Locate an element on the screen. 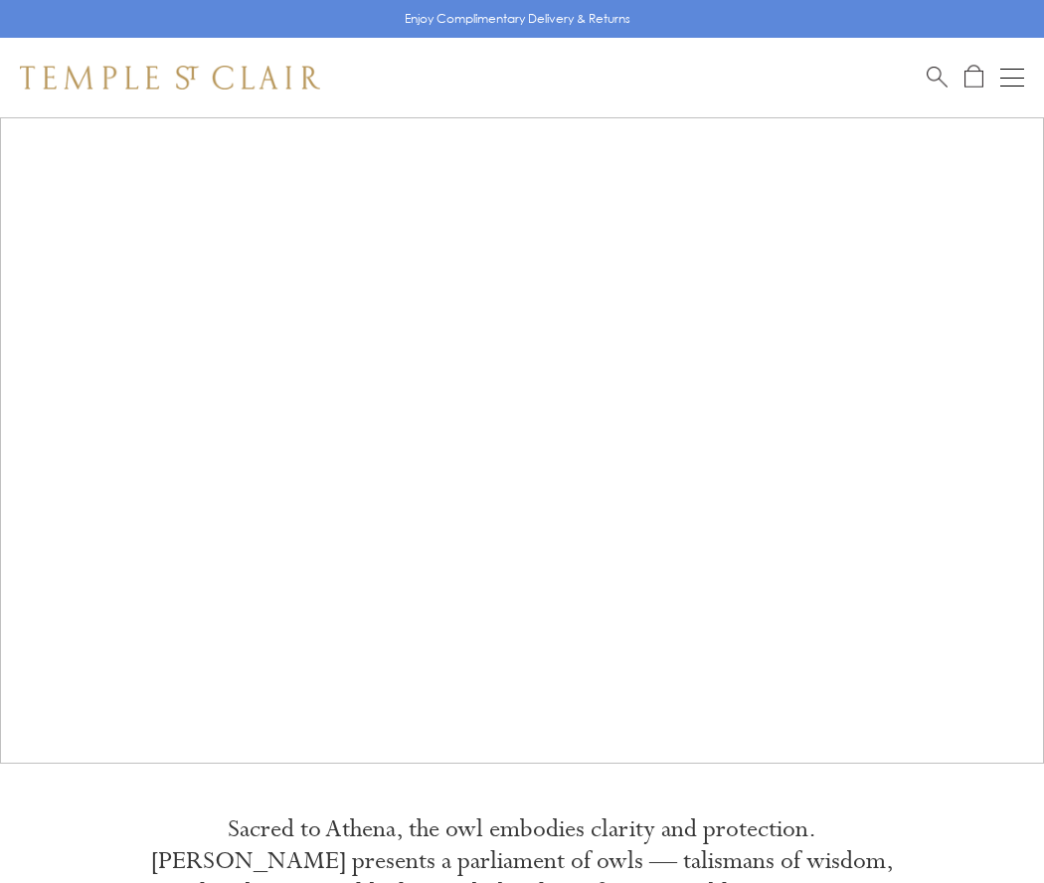 Image resolution: width=1044 pixels, height=883 pixels. img: Temple St. Clair is located at coordinates (170, 78).